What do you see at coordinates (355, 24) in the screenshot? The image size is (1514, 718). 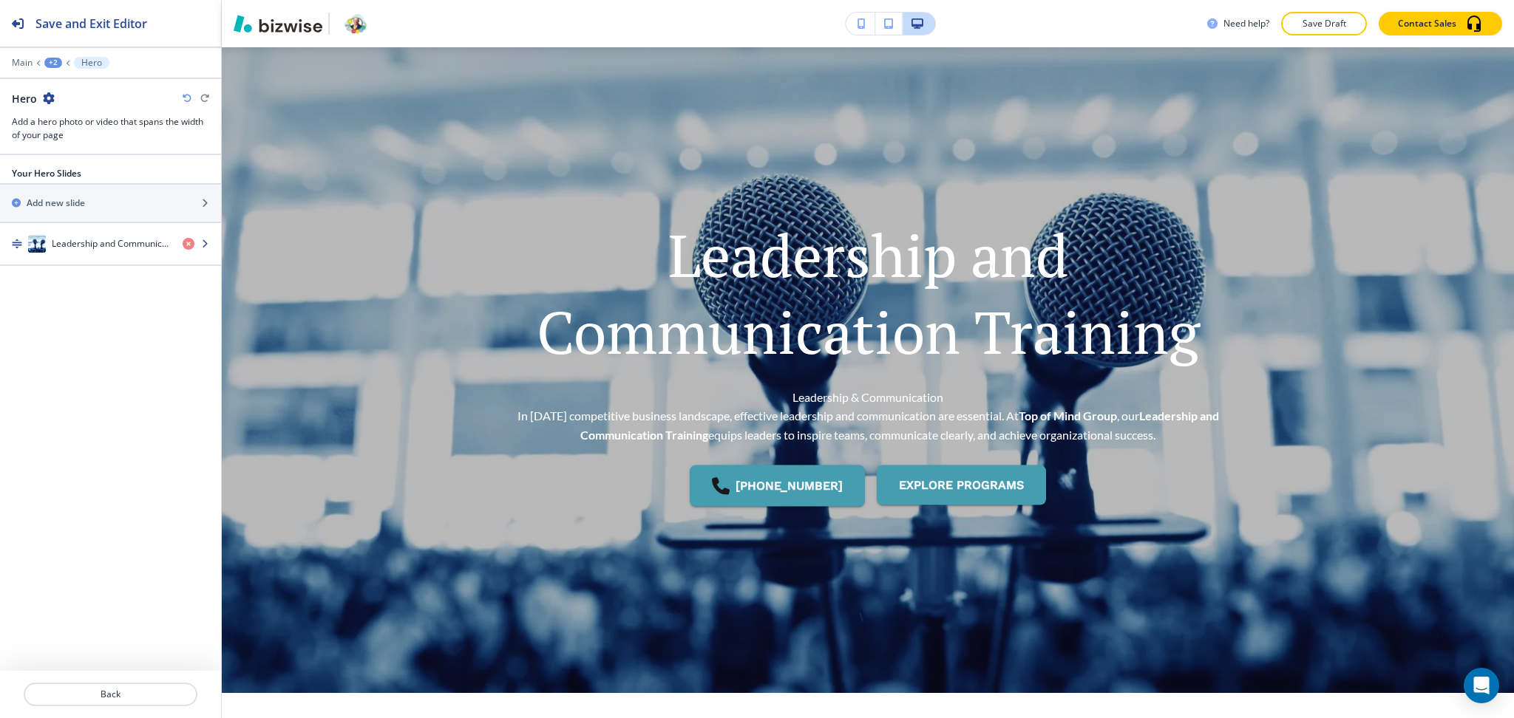 I see `img: Your Logo` at bounding box center [355, 24].